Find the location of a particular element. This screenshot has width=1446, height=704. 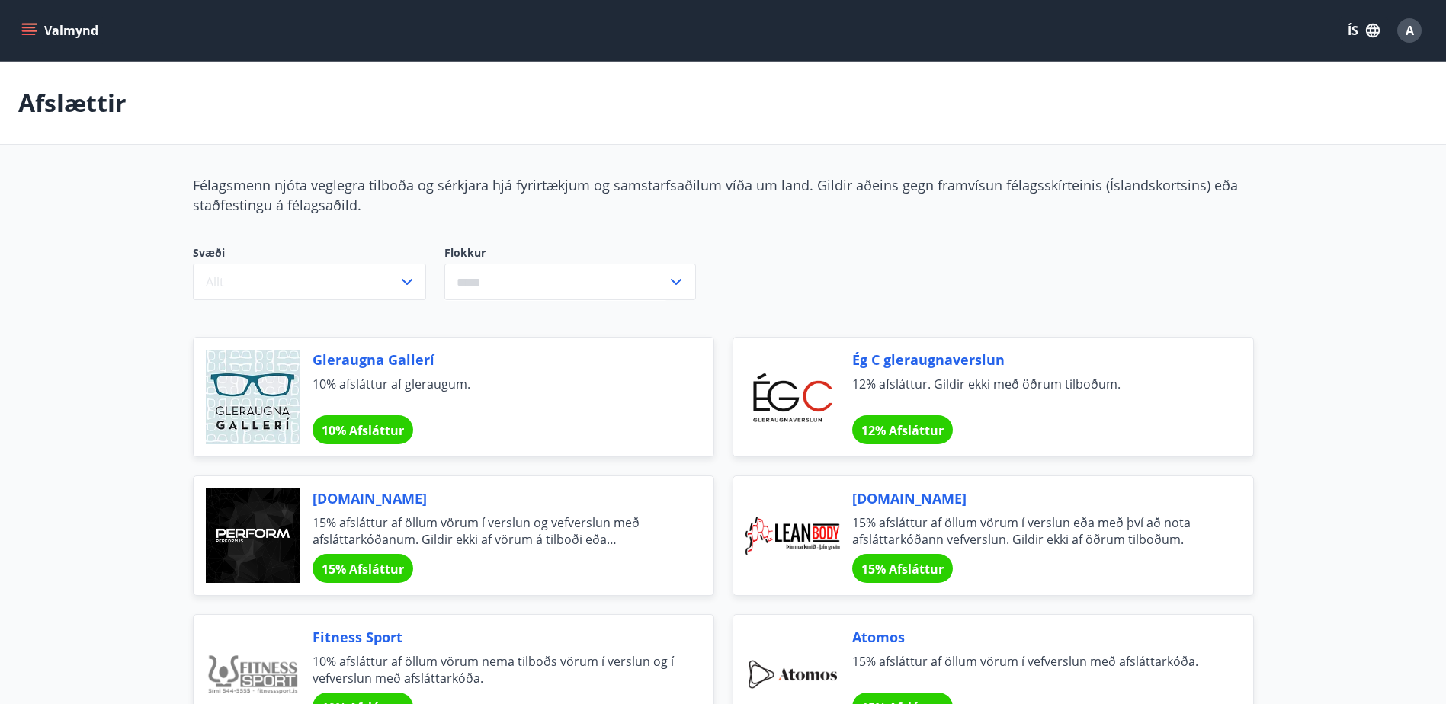

button: Allt is located at coordinates (309, 282).